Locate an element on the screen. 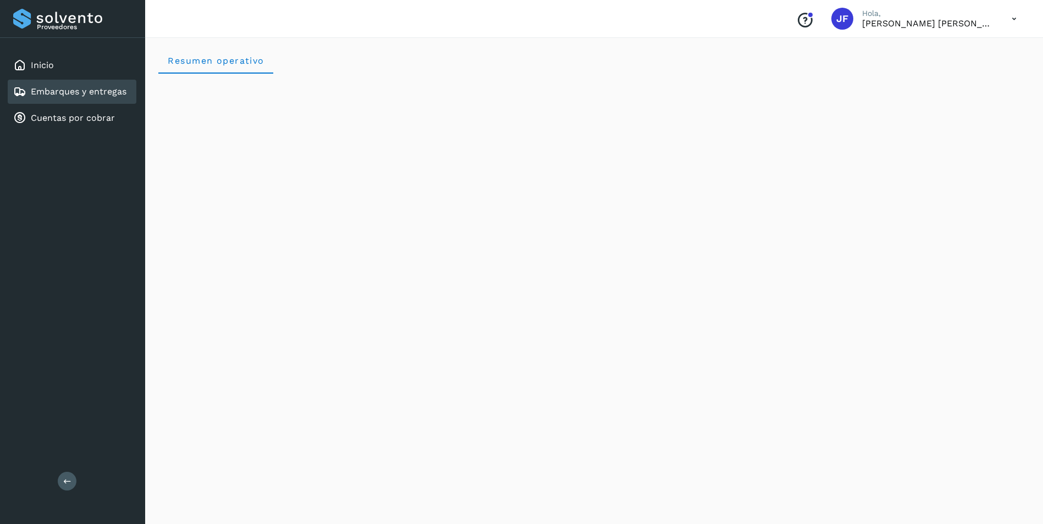 This screenshot has height=524, width=1043. a: Inicio is located at coordinates (42, 65).